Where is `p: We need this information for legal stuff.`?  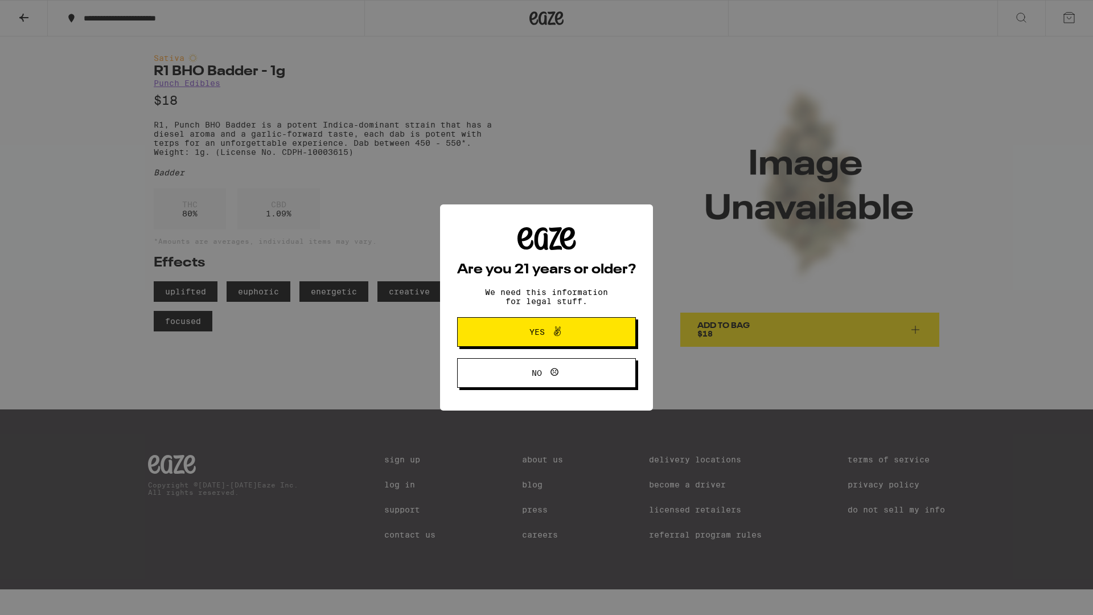 p: We need this information for legal stuff. is located at coordinates (546, 297).